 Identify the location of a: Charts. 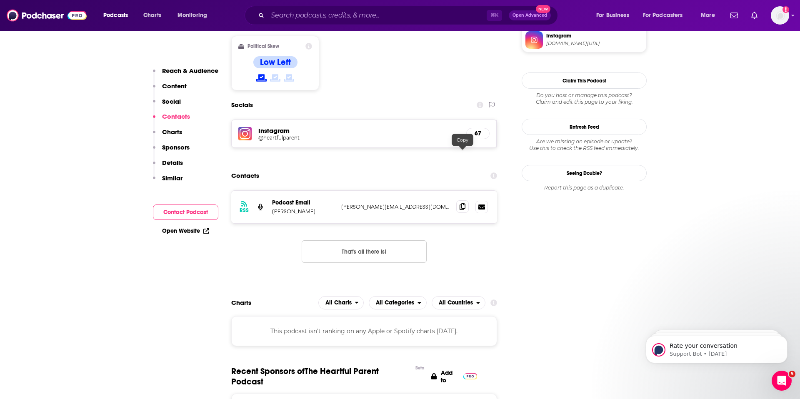
(152, 15).